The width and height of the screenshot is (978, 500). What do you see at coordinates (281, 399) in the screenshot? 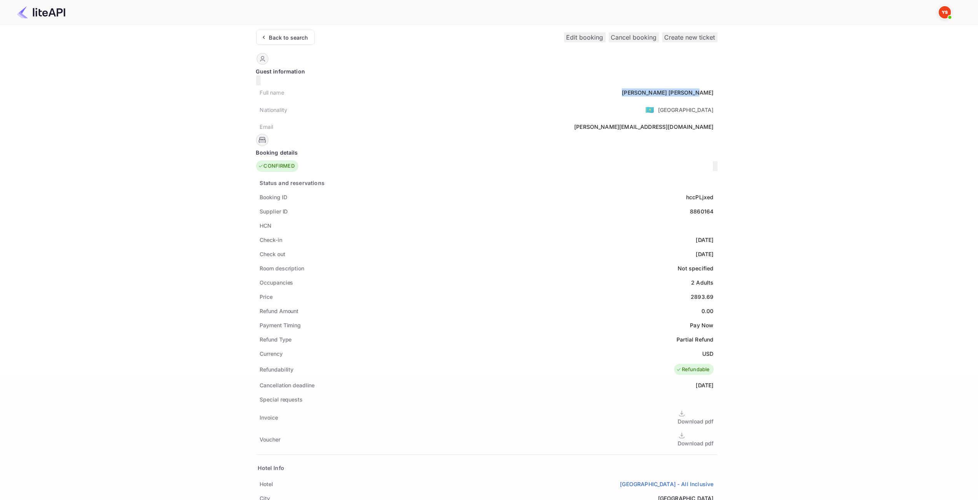
I see `div: Special requests` at bounding box center [281, 399].